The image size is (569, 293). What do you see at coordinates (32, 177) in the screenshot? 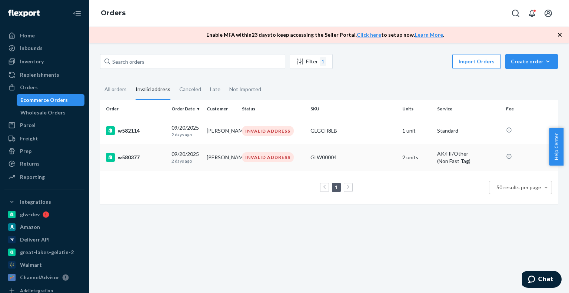
I see `div: Reporting` at bounding box center [32, 177].